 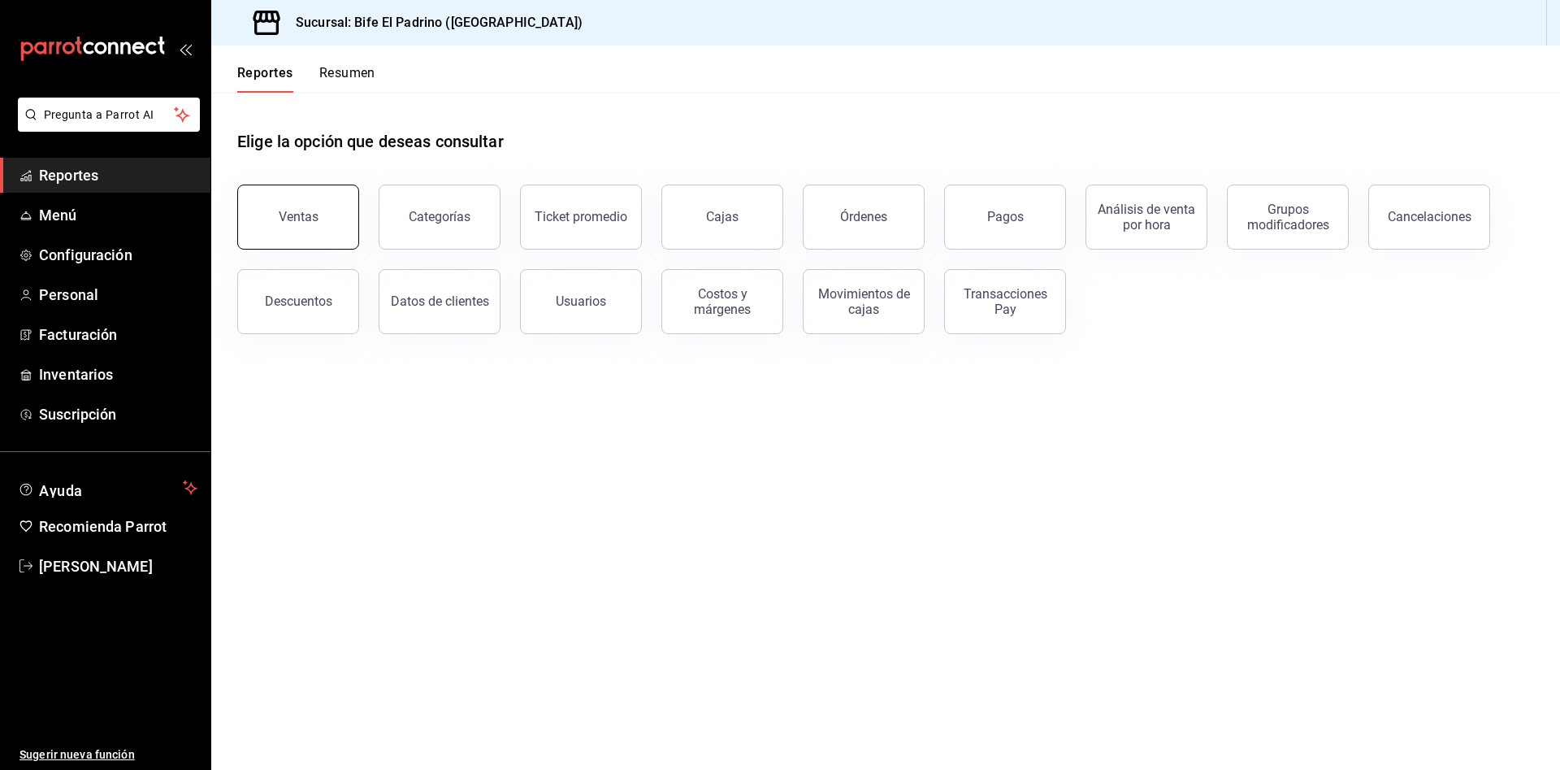 What do you see at coordinates (581, 301) in the screenshot?
I see `div: Usuarios` at bounding box center [581, 301].